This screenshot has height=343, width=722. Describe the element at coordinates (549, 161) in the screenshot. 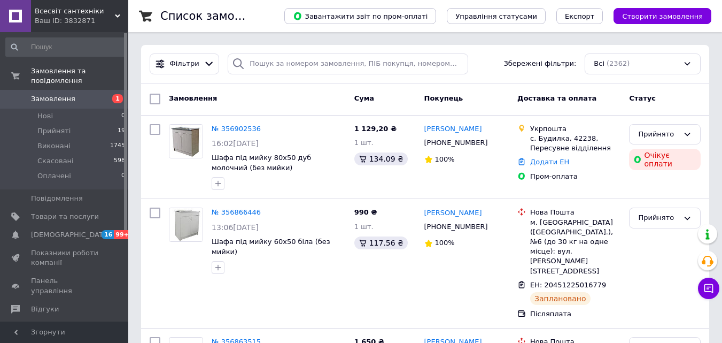

I see `a: Додати ЕН` at that location.